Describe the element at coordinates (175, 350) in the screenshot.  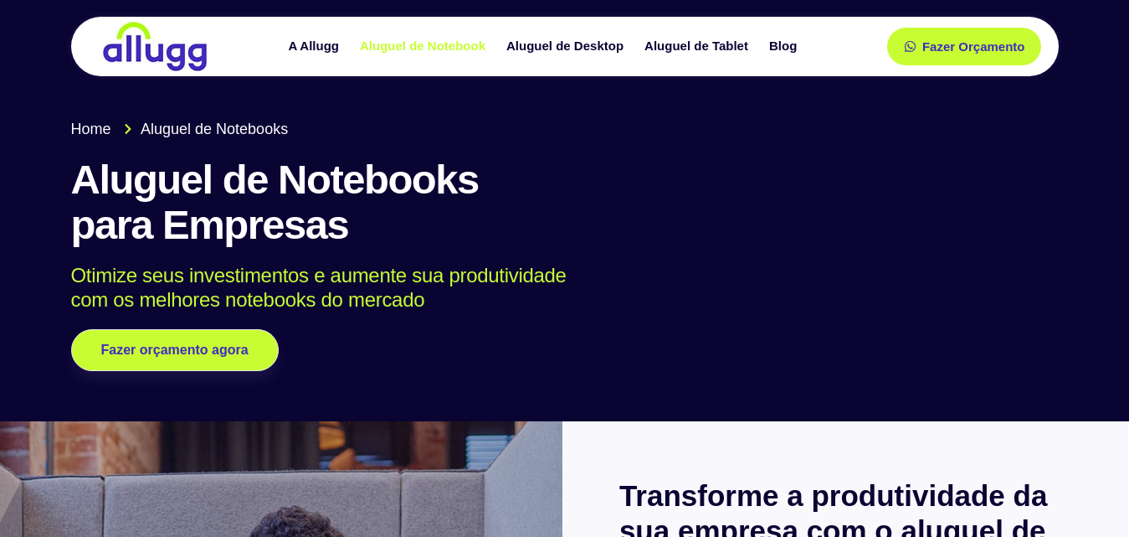
I see `a: Fazer orçamento agora` at that location.